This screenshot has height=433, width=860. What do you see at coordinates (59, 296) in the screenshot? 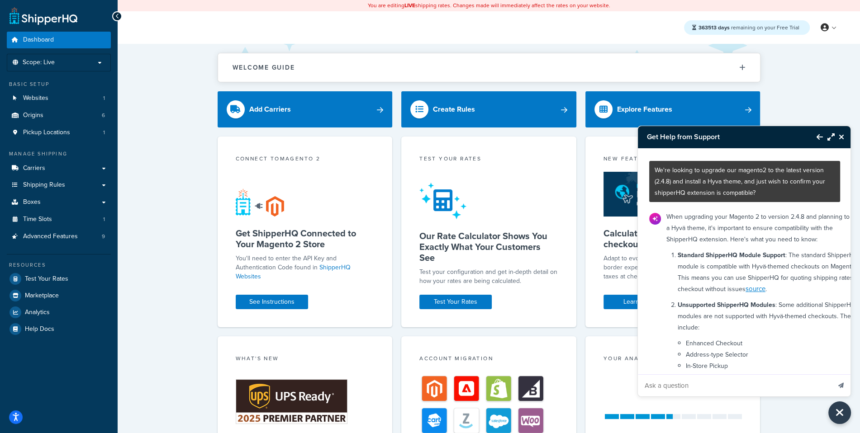
I see `li: Marketplace` at bounding box center [59, 296].